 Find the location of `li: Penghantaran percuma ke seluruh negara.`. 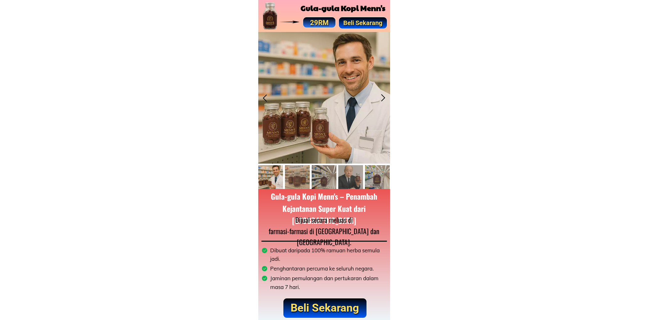

li: Penghantaran percuma ke seluruh negara. is located at coordinates (325, 269).